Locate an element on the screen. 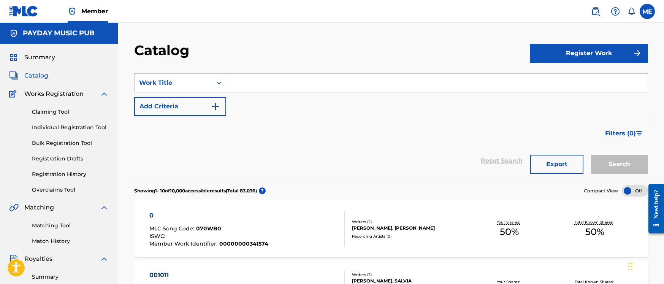 The image size is (664, 284). div: Recording Artists ( 0 ) is located at coordinates (409, 236).